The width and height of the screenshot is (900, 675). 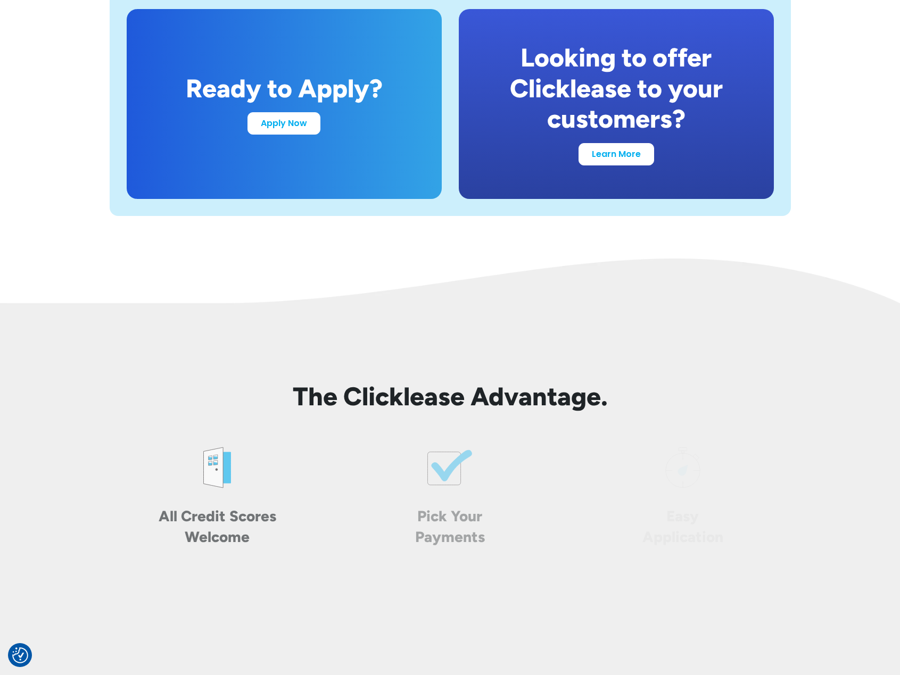 I want to click on a: Learn More, so click(x=616, y=154).